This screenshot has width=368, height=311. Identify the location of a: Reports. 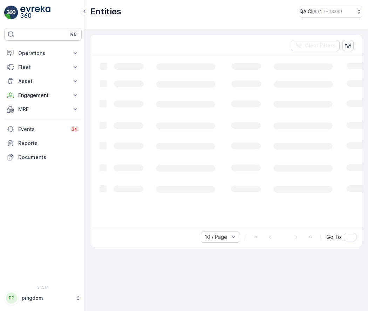
(43, 143).